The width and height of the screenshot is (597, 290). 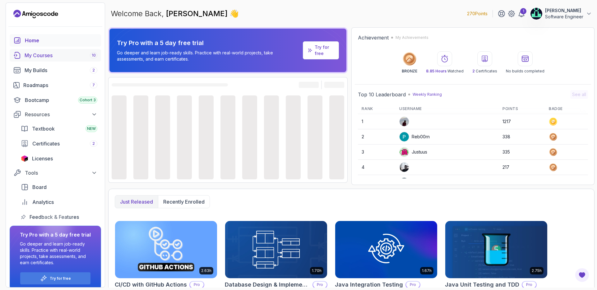 I want to click on span: Cohort 3, so click(x=88, y=100).